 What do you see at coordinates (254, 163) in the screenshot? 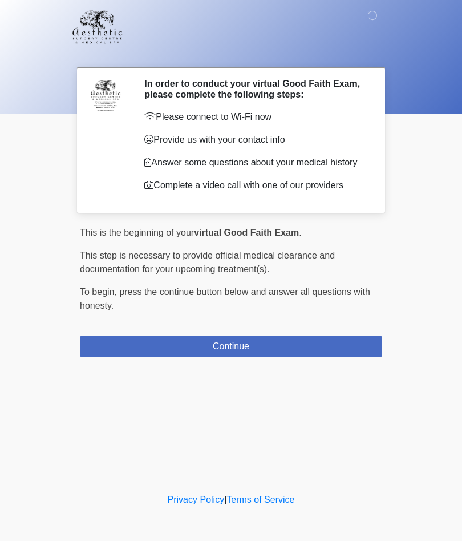
I see `p: Answer some questions about your medical history` at bounding box center [254, 163].